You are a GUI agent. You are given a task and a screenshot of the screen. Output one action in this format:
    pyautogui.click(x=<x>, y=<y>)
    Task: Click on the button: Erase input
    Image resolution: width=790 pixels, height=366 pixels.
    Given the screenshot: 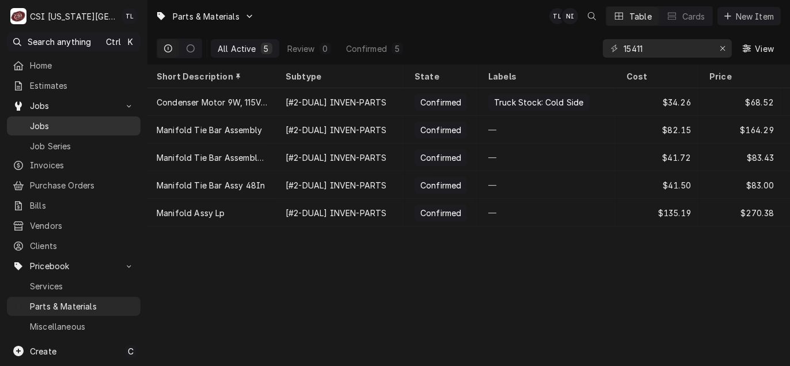 What is the action you would take?
    pyautogui.click(x=723, y=48)
    